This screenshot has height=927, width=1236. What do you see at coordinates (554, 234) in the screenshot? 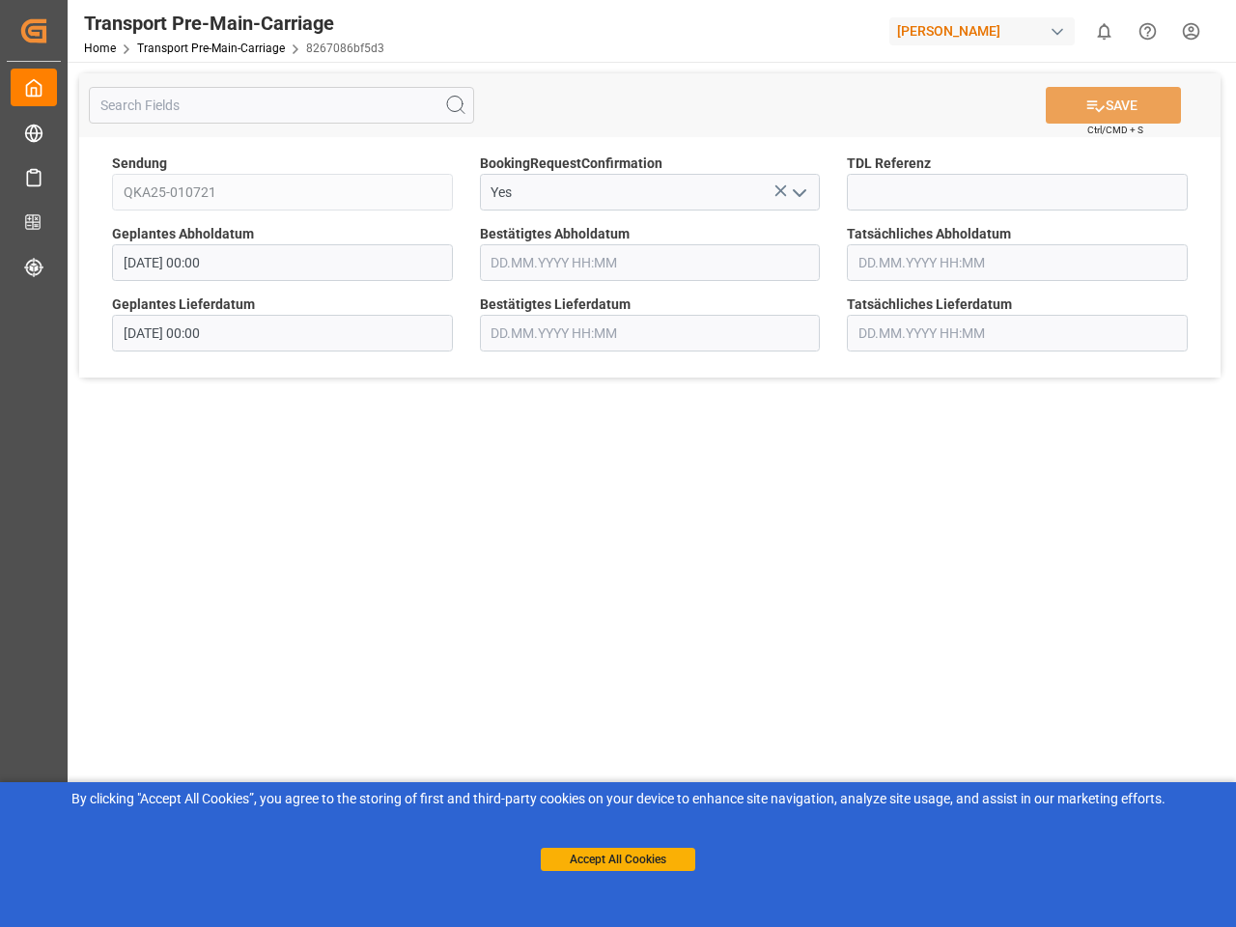
I see `span: Bestätigtes Abholdatum` at bounding box center [554, 234].